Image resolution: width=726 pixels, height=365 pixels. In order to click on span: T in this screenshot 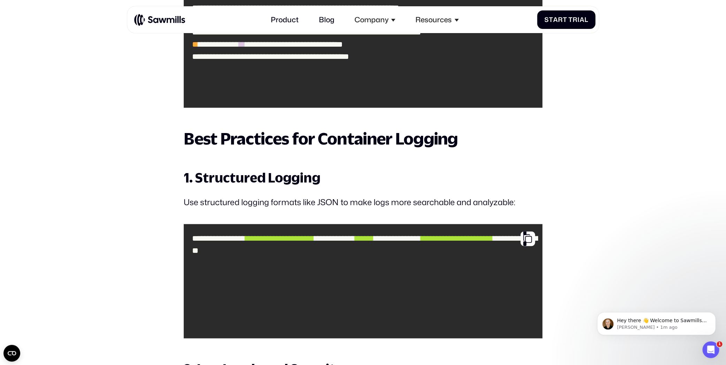, I will do `click(571, 20)`.